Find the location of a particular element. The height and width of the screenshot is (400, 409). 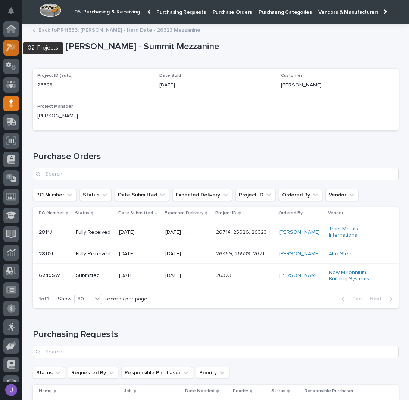

button: Vendor is located at coordinates (342, 195).